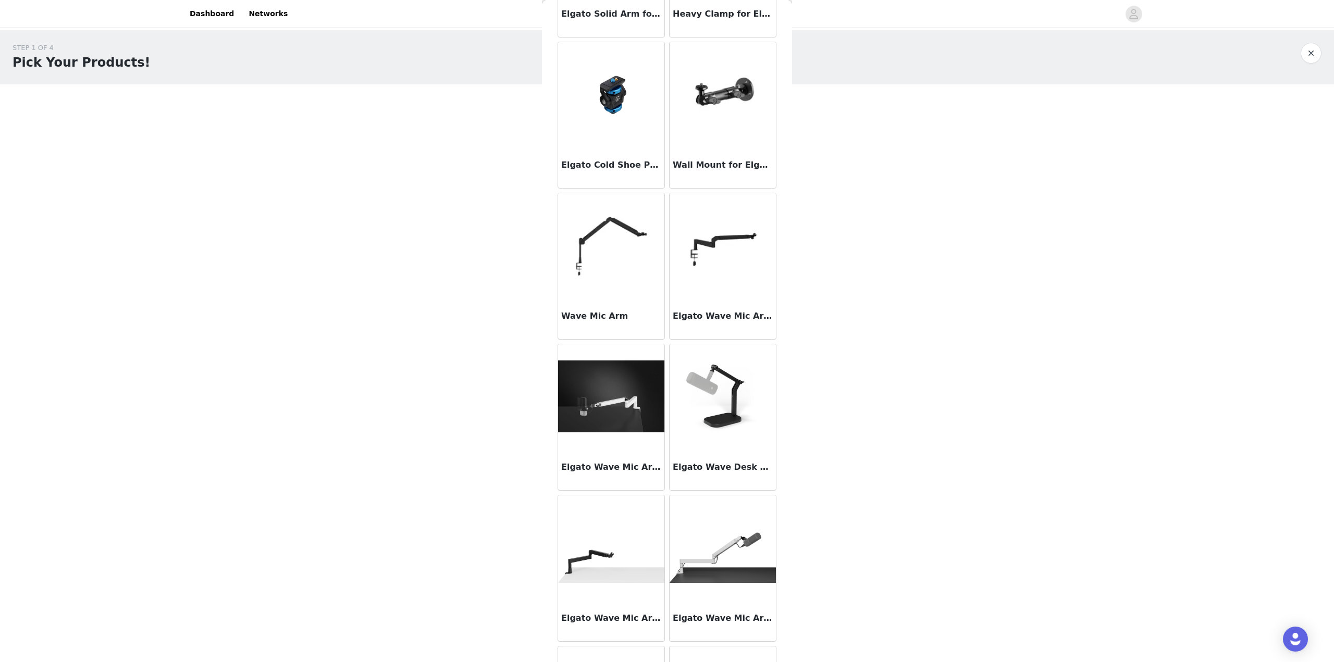 This screenshot has height=662, width=1334. What do you see at coordinates (723, 165) in the screenshot?
I see `h3: Wall Mount for Elgato Multi Mount Rigging System` at bounding box center [723, 165].